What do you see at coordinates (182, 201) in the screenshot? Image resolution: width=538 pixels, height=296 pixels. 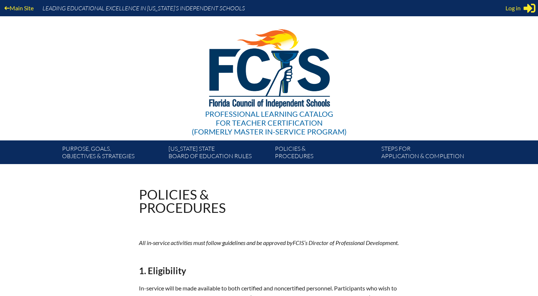 I see `h1: Policies & Procedures` at bounding box center [182, 201].